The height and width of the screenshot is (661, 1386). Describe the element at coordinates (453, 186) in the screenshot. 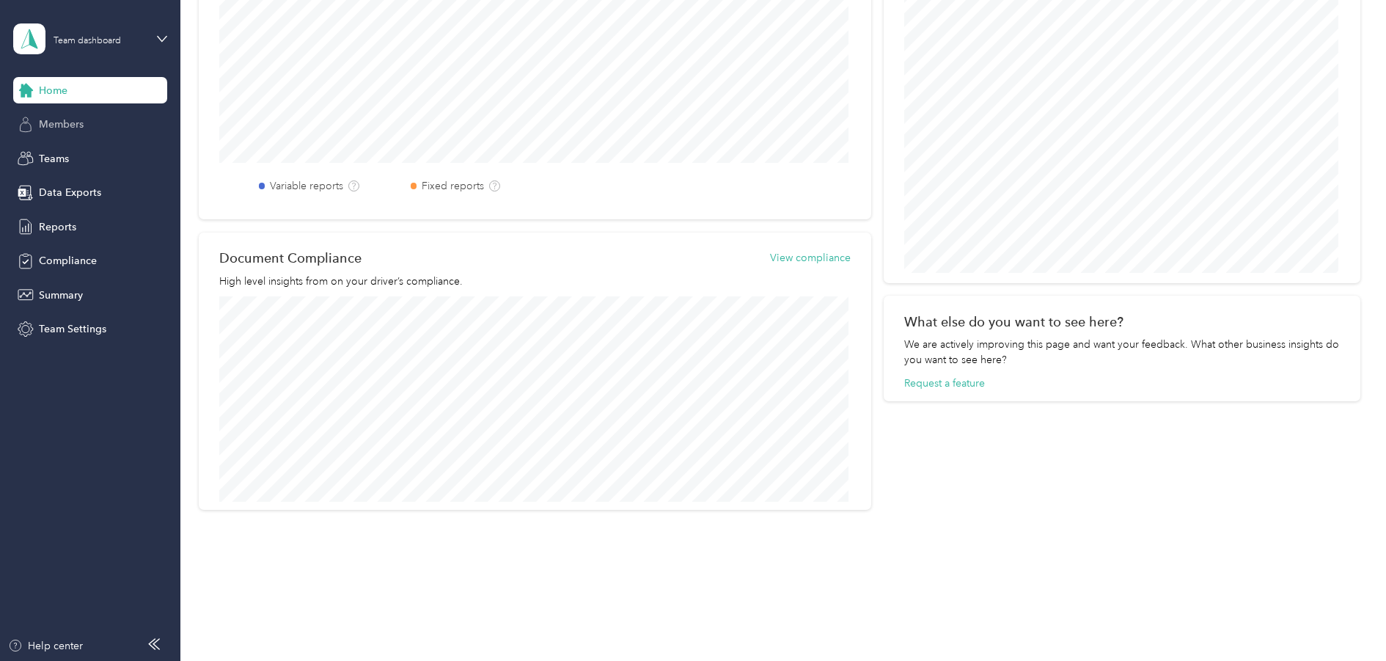

I see `label: Fixed reports` at that location.